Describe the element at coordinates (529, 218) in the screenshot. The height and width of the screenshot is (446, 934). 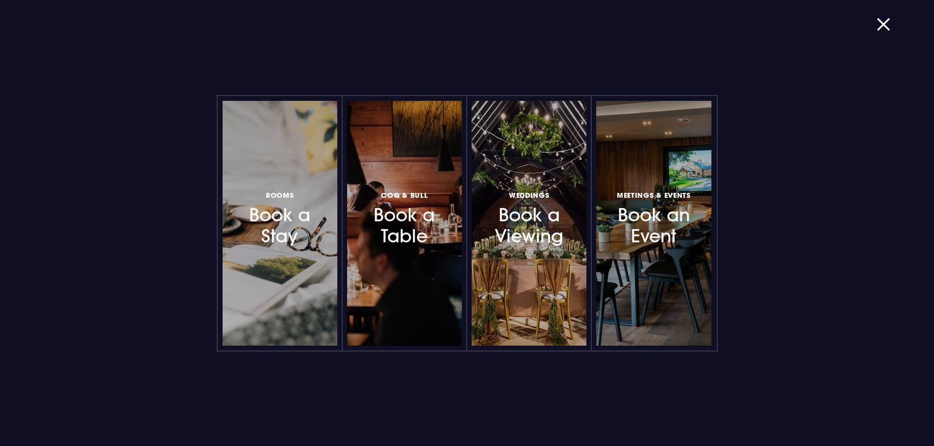
I see `h3: Book a Viewing` at that location.